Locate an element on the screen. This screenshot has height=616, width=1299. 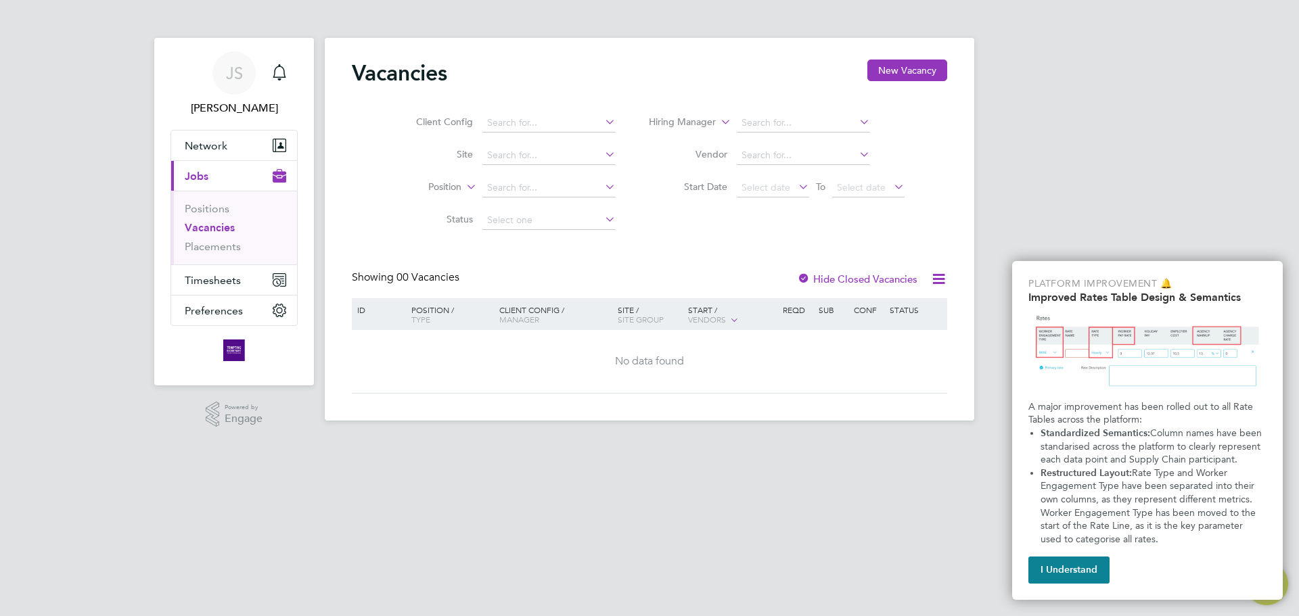
div: Reqd is located at coordinates (797, 310).